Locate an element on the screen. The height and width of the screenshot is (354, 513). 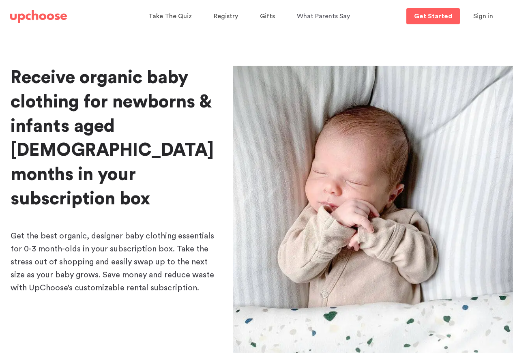
button: Sign in is located at coordinates (483, 16).